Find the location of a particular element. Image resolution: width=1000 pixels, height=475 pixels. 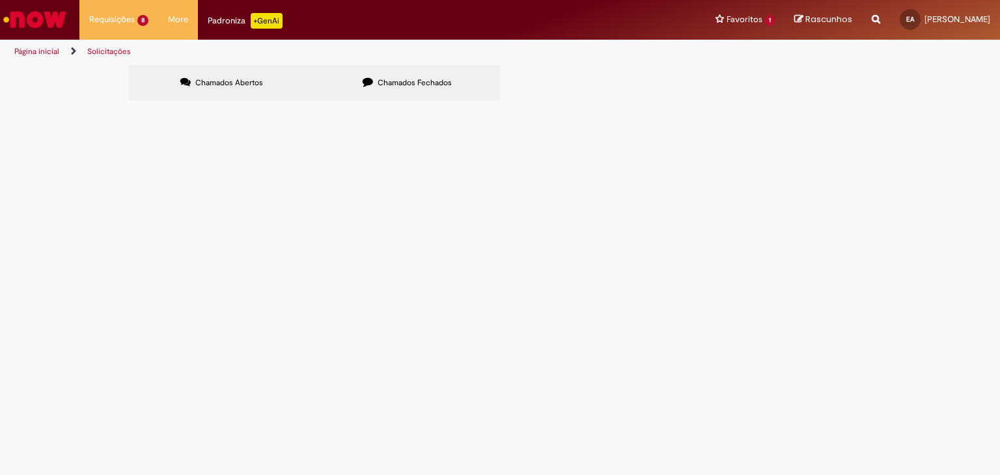

span: Chamados Abertos is located at coordinates (229, 83).